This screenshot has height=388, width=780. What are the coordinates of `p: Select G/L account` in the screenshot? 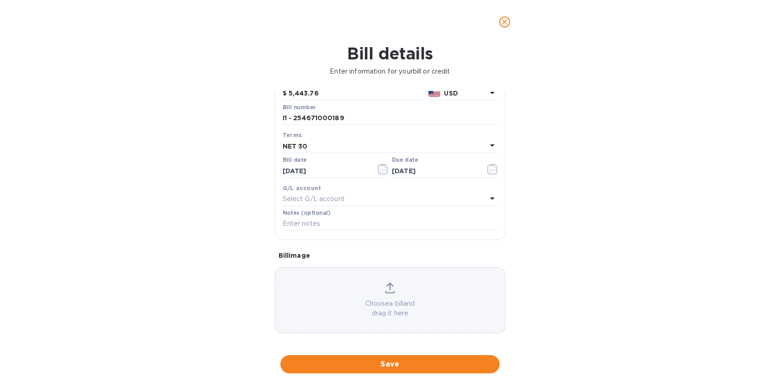 It's located at (314, 199).